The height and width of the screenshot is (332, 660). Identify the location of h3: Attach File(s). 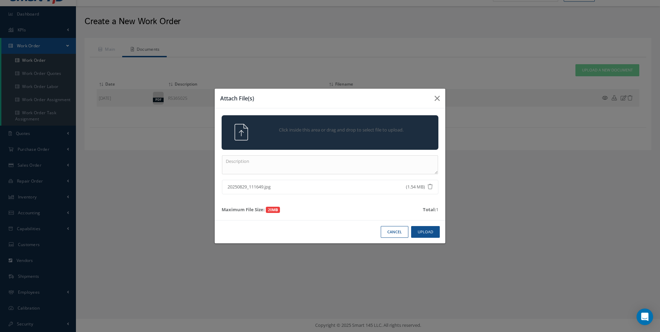
(325, 98).